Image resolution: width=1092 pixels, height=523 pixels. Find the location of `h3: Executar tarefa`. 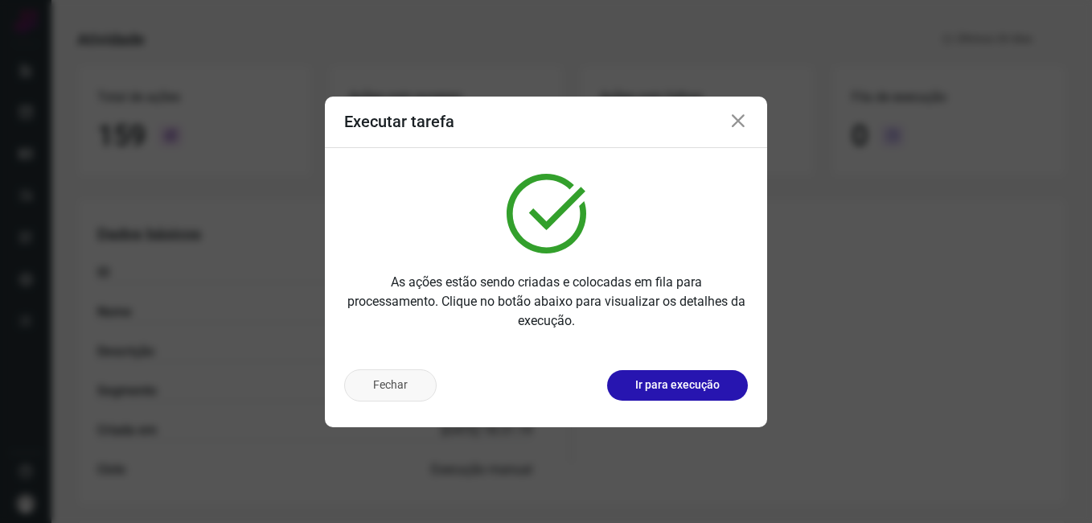

h3: Executar tarefa is located at coordinates (399, 121).